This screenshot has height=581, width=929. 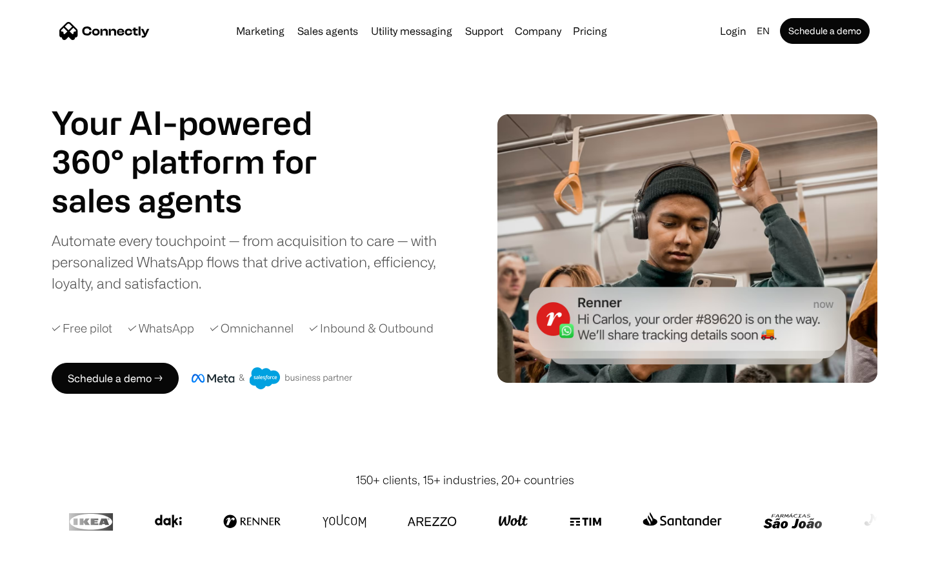 I want to click on ul: Language list, so click(x=52, y=567).